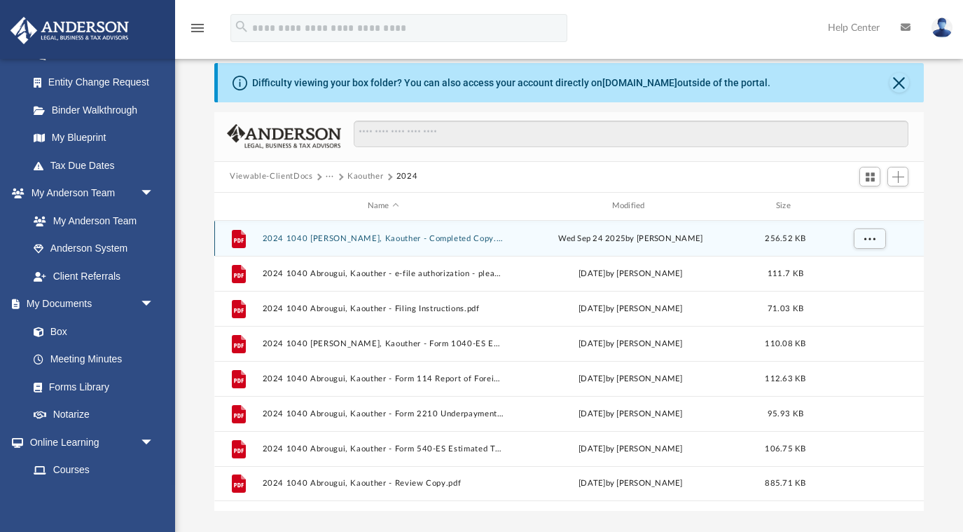 The width and height of the screenshot is (963, 532). I want to click on button: 2024 1040 Abrougui, Kaouther - Filing Instructions.pdf, so click(383, 307).